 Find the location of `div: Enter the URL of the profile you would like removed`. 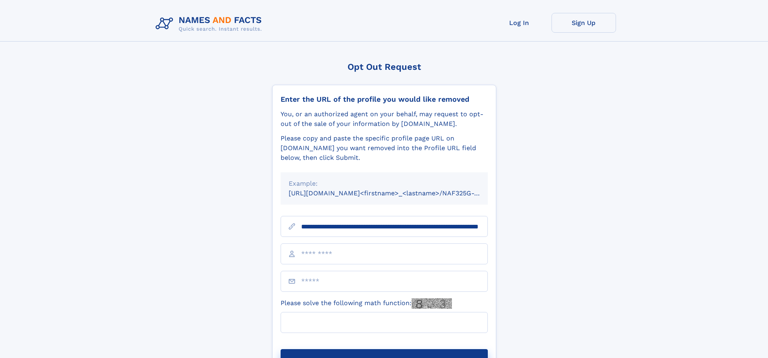

div: Enter the URL of the profile you would like removed is located at coordinates (384, 99).